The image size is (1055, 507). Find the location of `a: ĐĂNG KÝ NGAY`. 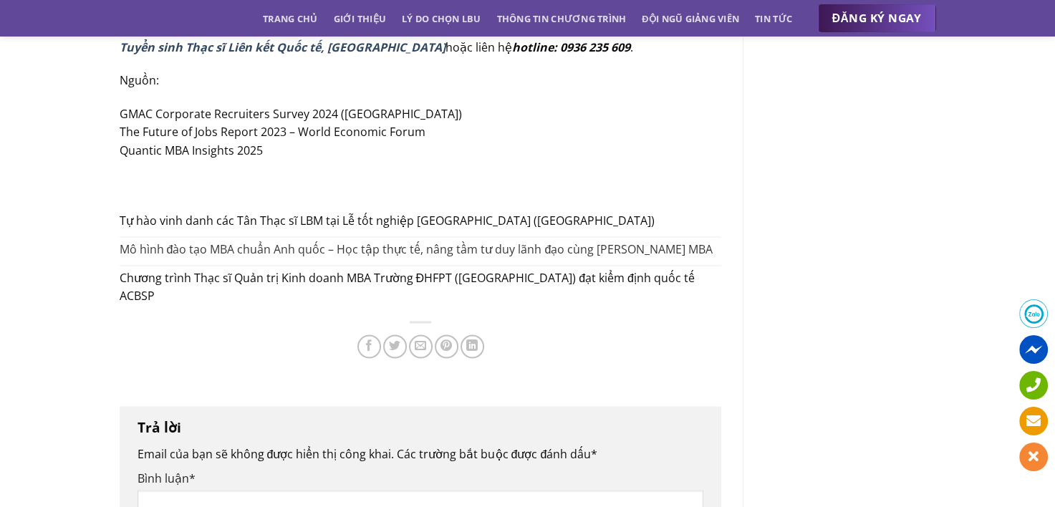

a: ĐĂNG KÝ NGAY is located at coordinates (877, 19).